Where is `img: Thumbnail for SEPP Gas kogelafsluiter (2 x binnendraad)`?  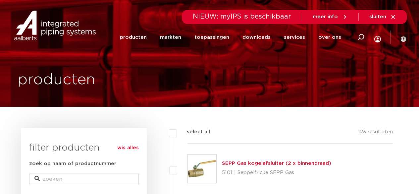 img: Thumbnail for SEPP Gas kogelafsluiter (2 x binnendraad) is located at coordinates (202, 169).